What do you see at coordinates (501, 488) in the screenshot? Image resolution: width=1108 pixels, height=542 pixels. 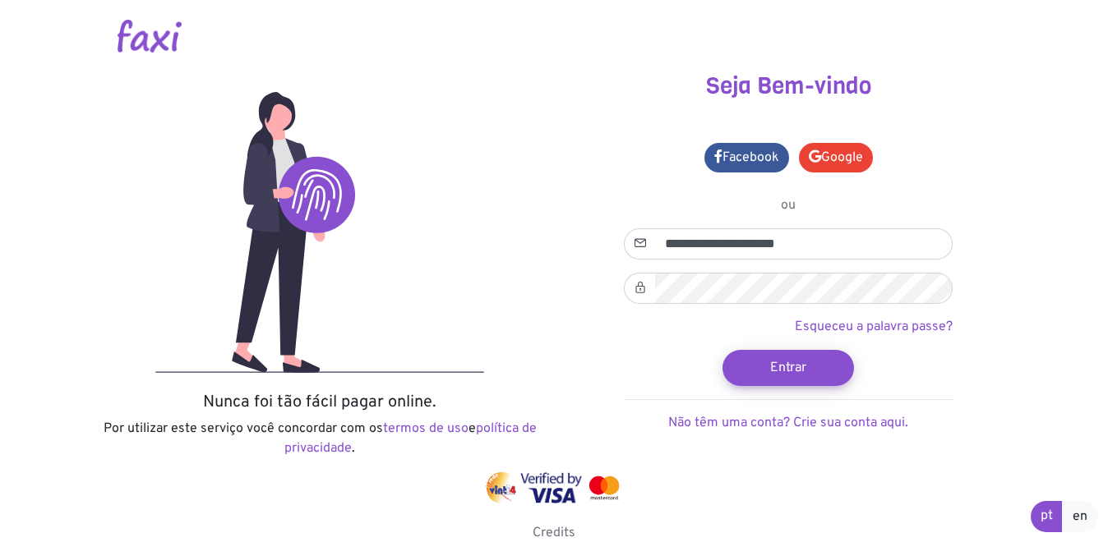 I see `img: vinti4` at bounding box center [501, 488].